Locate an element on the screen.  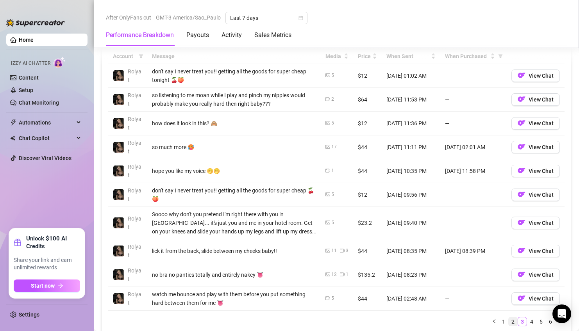
img: Chat Copilot is located at coordinates (13, 138).